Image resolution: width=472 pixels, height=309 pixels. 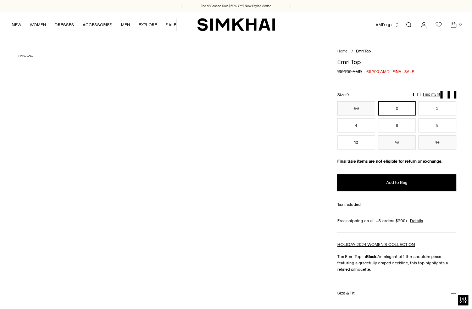 What do you see at coordinates (356, 109) in the screenshot?
I see `button: 00` at bounding box center [356, 109].